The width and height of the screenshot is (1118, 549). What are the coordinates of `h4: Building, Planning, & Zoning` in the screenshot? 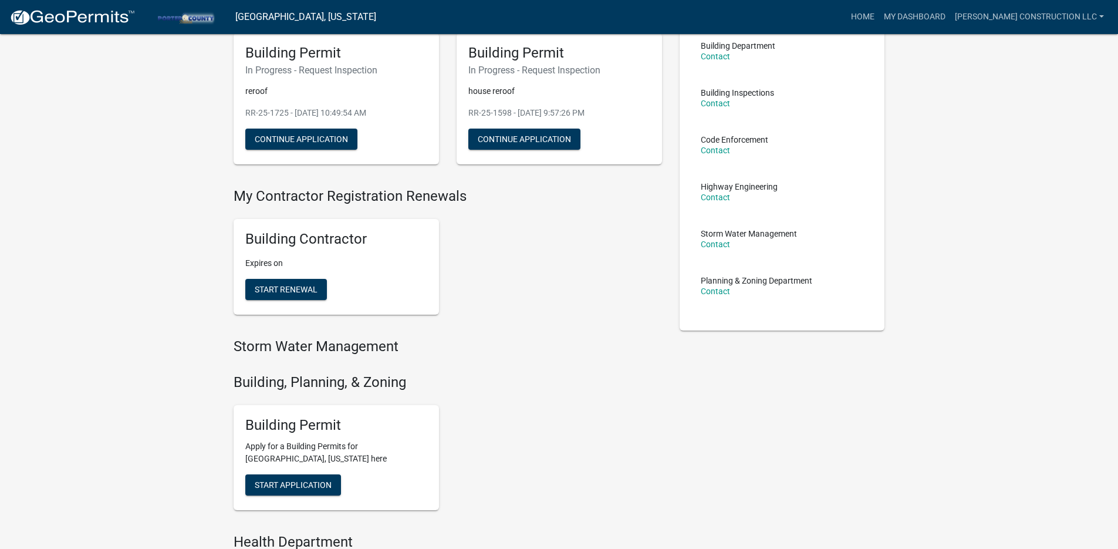 It's located at (448, 382).